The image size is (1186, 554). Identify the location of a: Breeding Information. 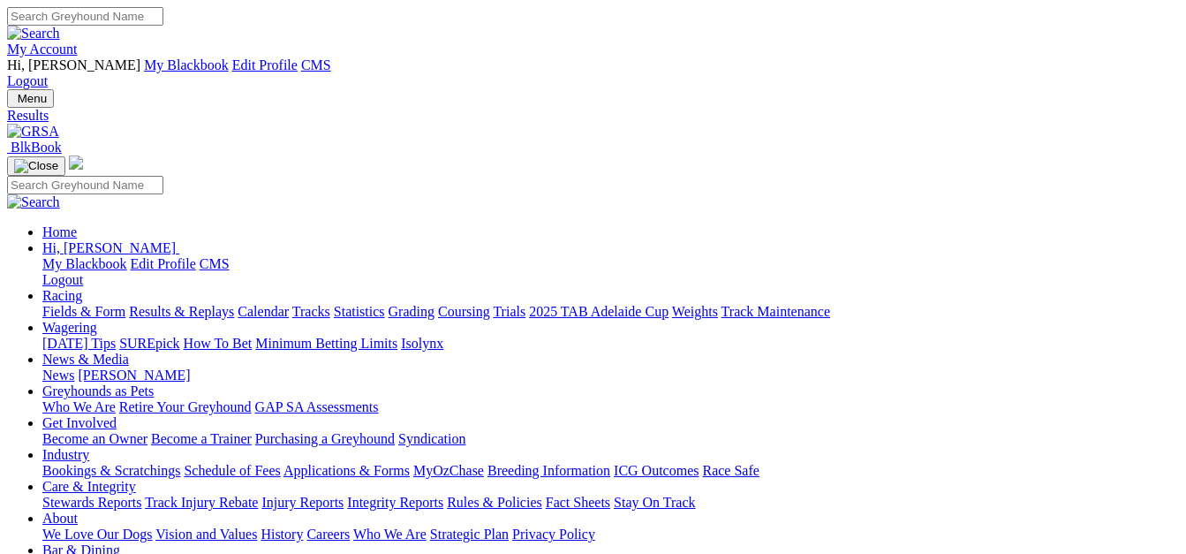
(548, 470).